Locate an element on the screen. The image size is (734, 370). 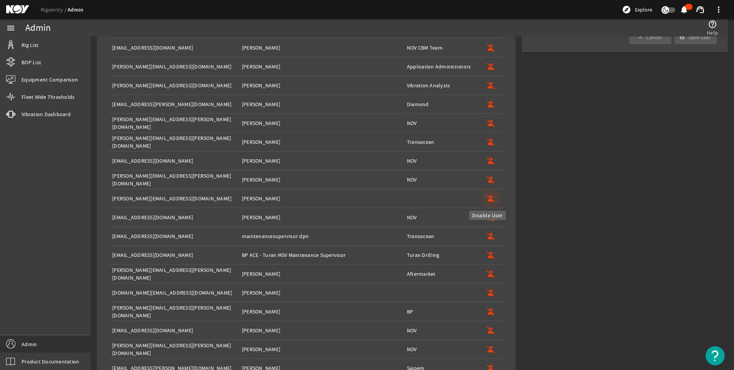
div: Application Administrators is located at coordinates (441, 66).